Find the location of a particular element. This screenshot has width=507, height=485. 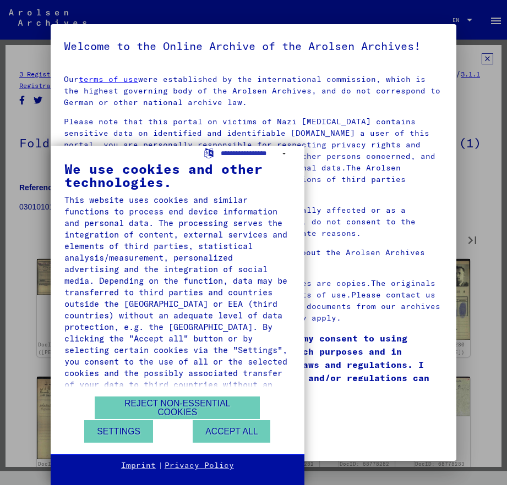

button: Accept all is located at coordinates (231, 431).